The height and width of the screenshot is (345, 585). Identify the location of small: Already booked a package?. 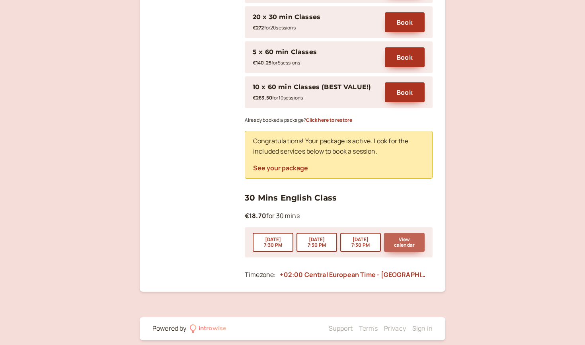
(298, 120).